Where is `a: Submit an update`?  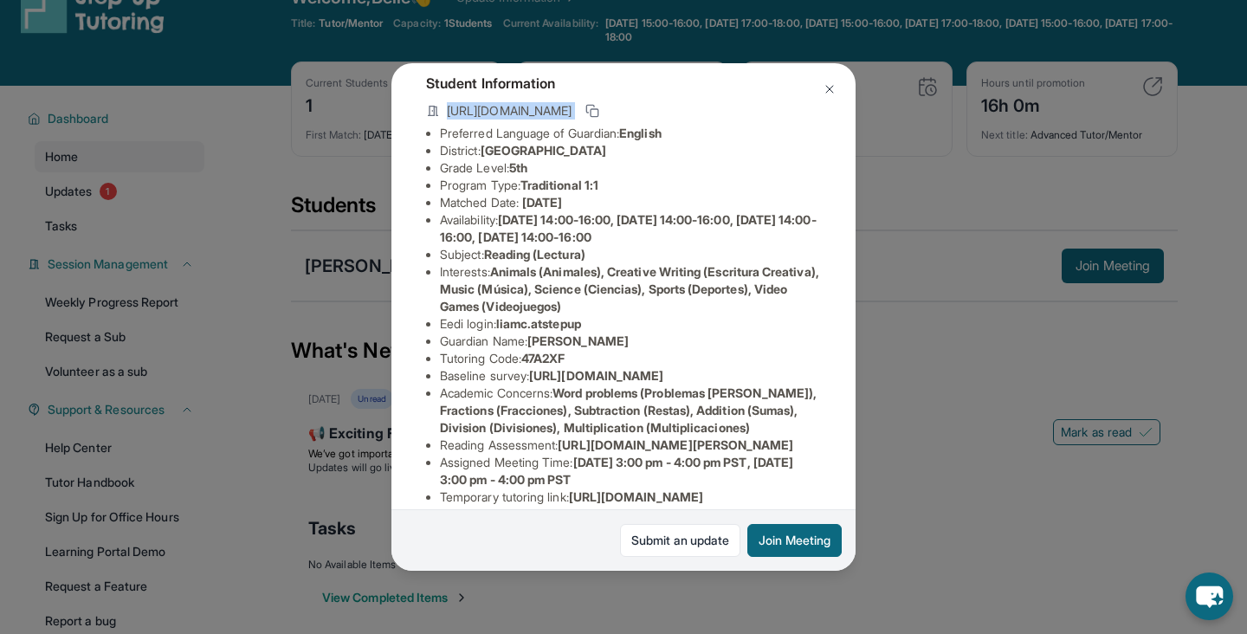 a: Submit an update is located at coordinates (680, 540).